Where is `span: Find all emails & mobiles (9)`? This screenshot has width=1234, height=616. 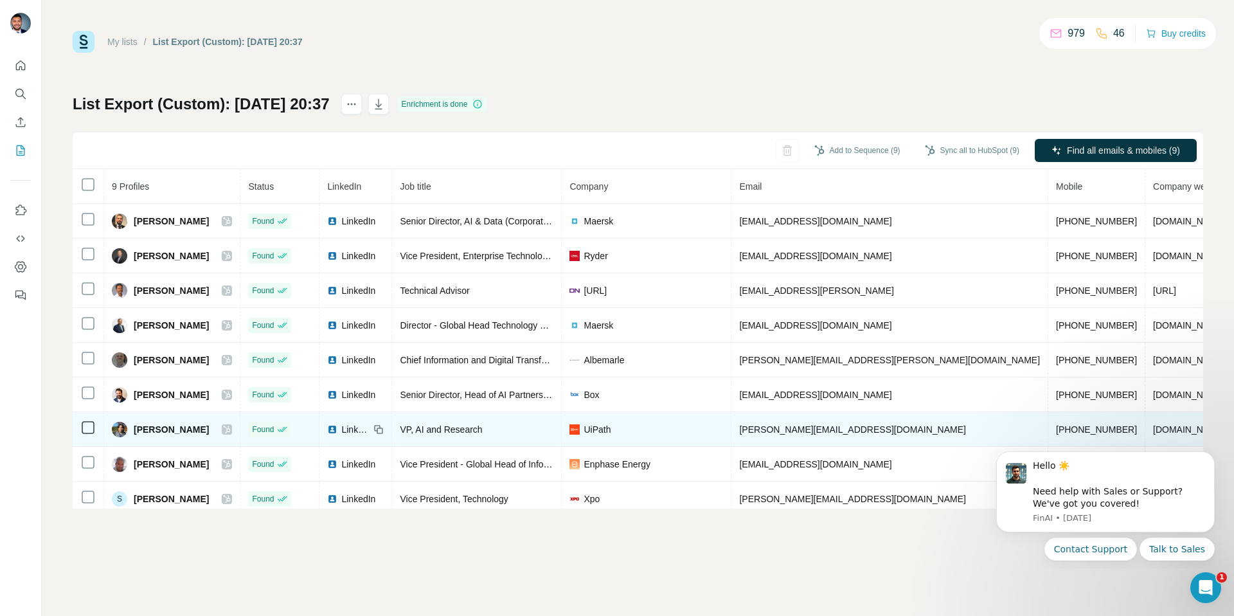 span: Find all emails & mobiles (9) is located at coordinates (1123, 150).